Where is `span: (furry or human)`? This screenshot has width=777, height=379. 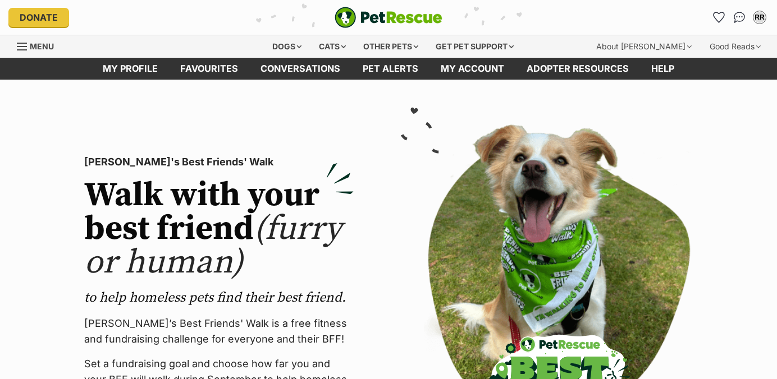
span: (furry or human) is located at coordinates (213, 246).